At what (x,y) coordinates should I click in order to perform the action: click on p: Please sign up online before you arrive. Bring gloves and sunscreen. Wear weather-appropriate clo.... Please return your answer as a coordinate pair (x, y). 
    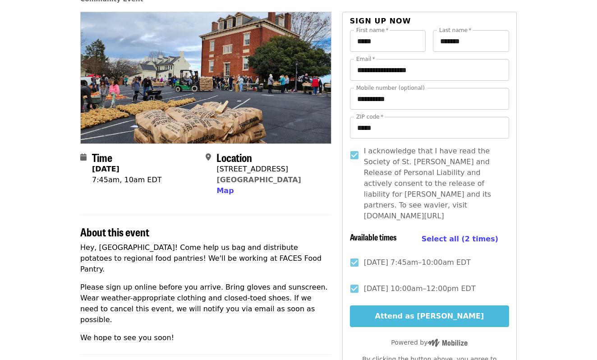
    Looking at the image, I should click on (205, 303).